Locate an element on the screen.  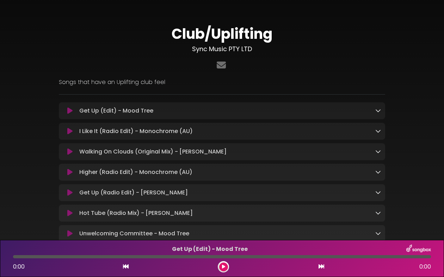
p: Songs that have an Uplifting club feel is located at coordinates (222, 82).